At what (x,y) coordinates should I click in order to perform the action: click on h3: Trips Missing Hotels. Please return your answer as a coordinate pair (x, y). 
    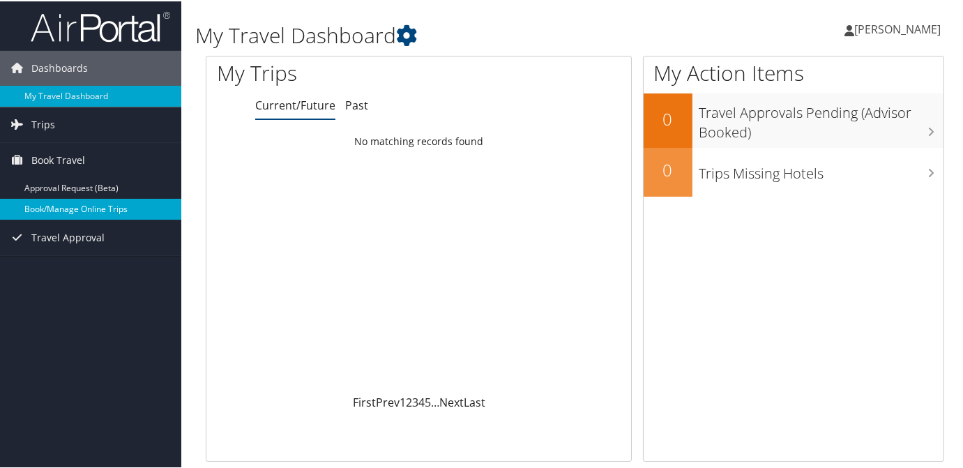
    Looking at the image, I should click on (822, 169).